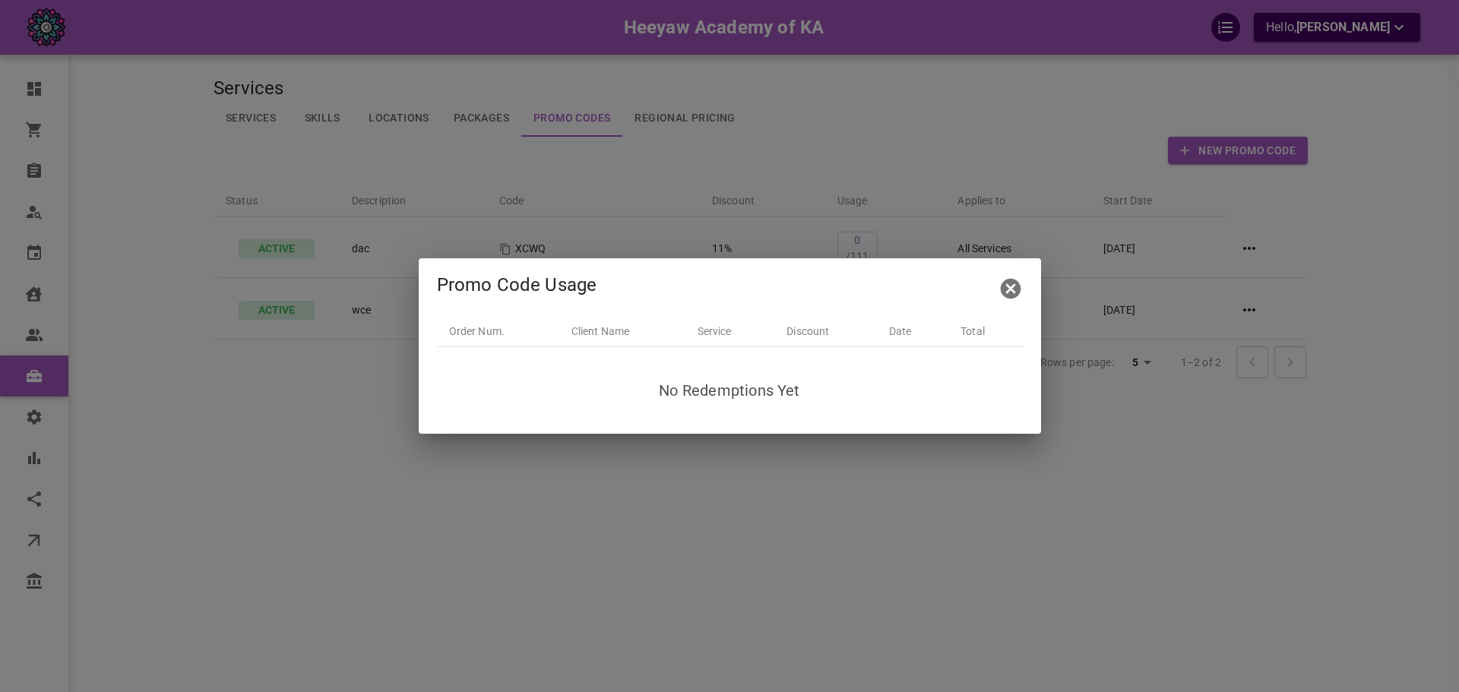 The width and height of the screenshot is (1459, 692). Describe the element at coordinates (729, 385) in the screenshot. I see `p: No Redemptions Yet` at that location.